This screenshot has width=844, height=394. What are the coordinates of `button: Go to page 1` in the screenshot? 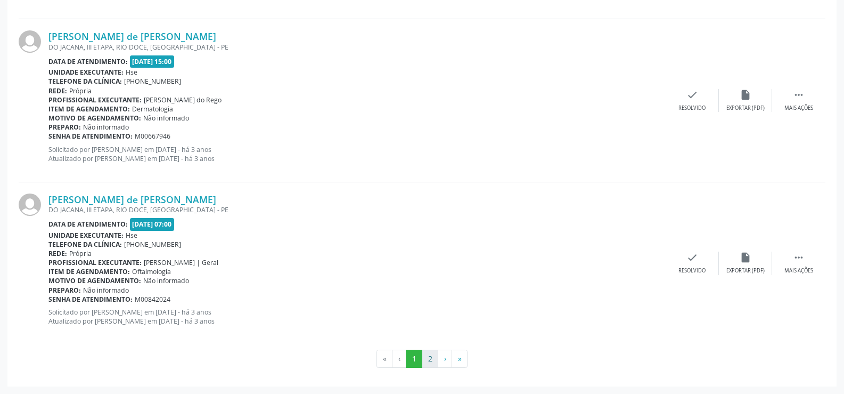 It's located at (414, 358).